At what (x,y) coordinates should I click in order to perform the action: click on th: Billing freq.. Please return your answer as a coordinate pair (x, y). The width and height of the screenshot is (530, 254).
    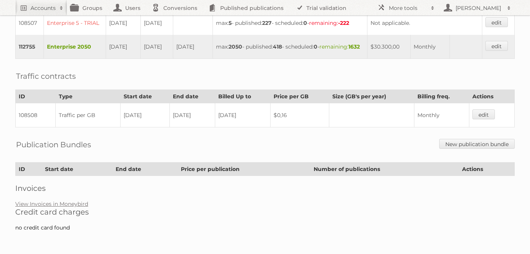
    Looking at the image, I should click on (442, 96).